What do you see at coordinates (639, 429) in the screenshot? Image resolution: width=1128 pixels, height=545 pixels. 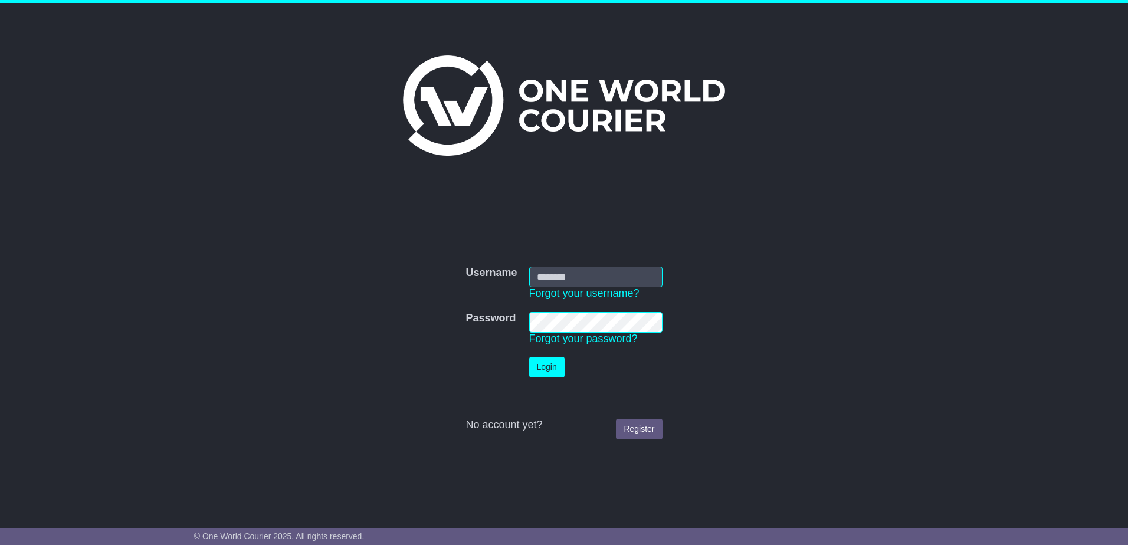 I see `a: Register` at bounding box center [639, 429].